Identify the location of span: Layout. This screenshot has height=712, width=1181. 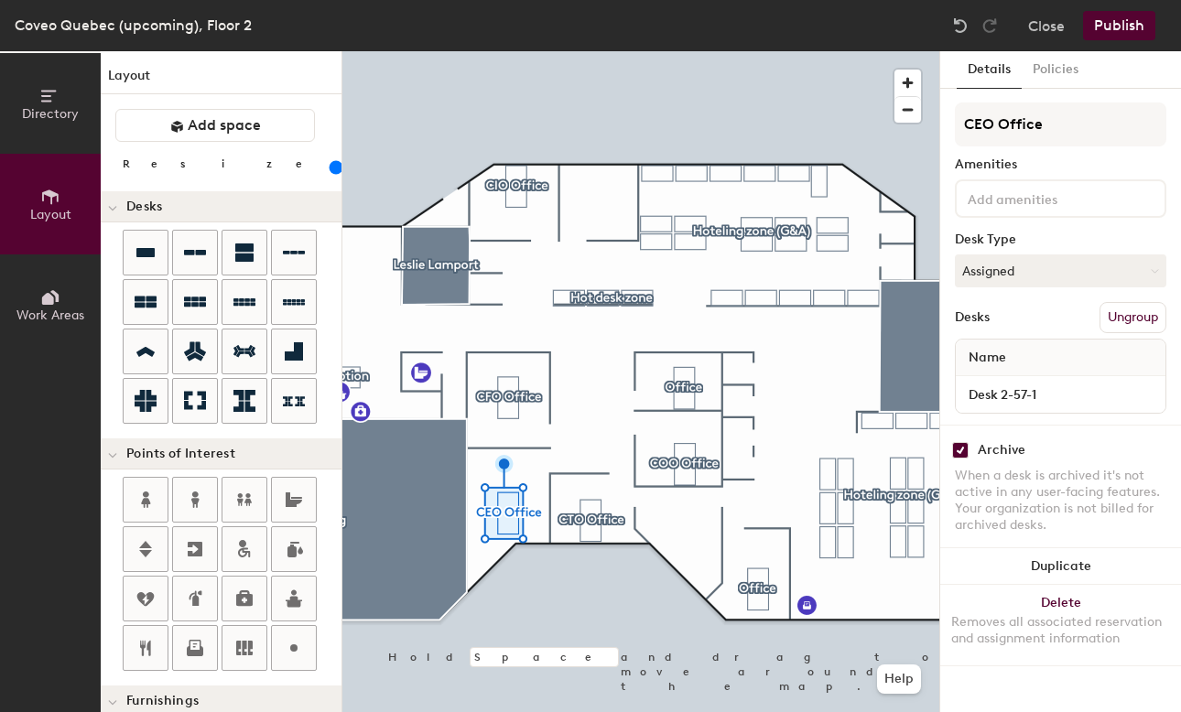
(50, 214).